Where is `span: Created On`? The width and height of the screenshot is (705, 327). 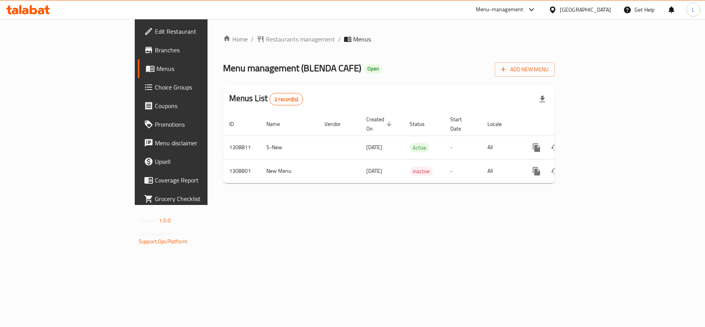
span: Created On is located at coordinates (380, 124).